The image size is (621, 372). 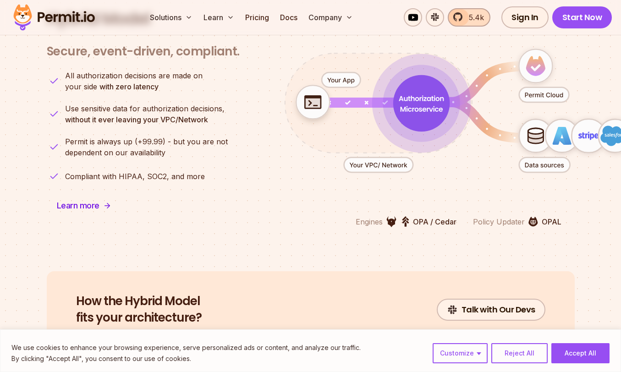 I want to click on p: Engines, so click(x=369, y=222).